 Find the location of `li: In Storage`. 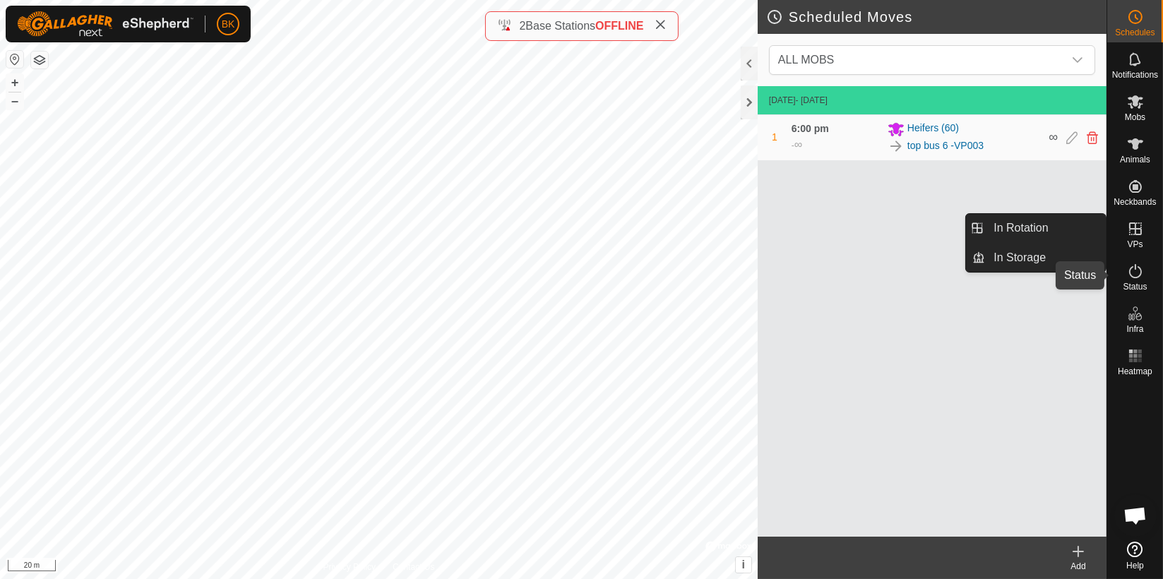

li: In Storage is located at coordinates (1036, 258).